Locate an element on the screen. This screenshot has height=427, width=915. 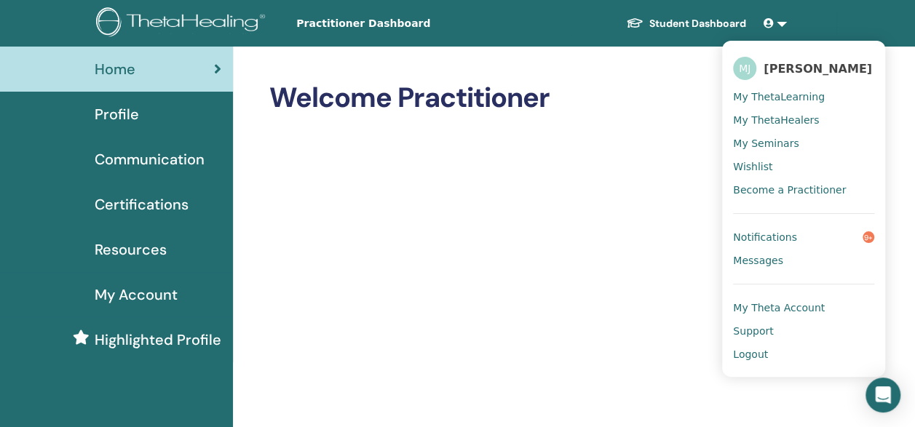
a: Notifications9+ is located at coordinates (804, 237).